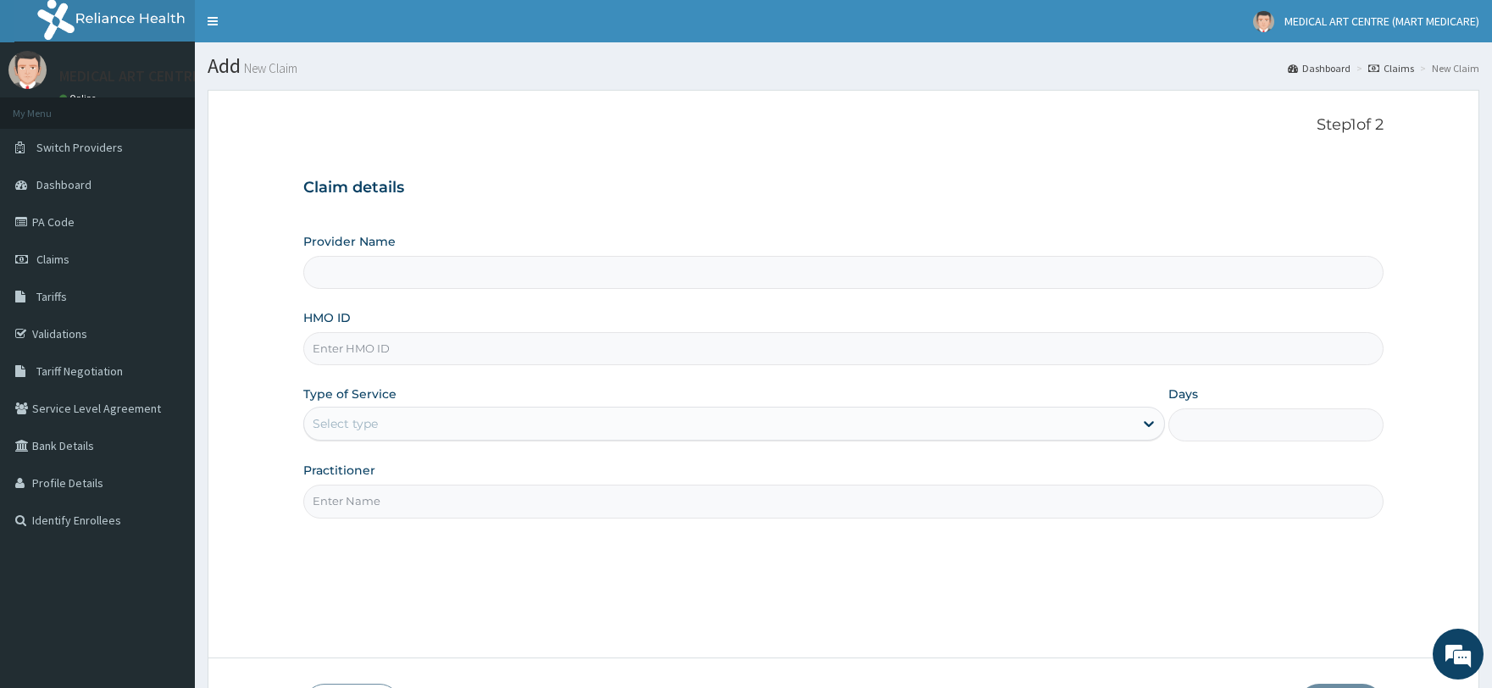 This screenshot has width=1492, height=688. What do you see at coordinates (80, 98) in the screenshot?
I see `a: Online` at bounding box center [80, 98].